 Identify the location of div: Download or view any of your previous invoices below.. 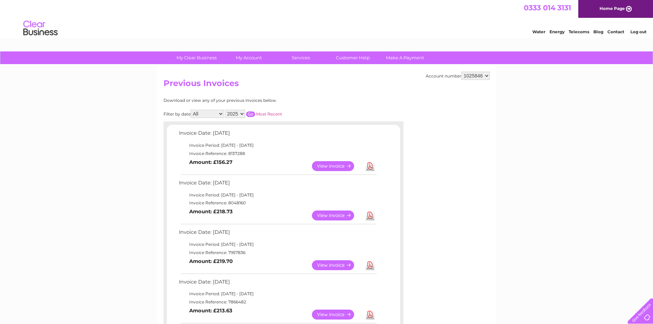
(253, 100).